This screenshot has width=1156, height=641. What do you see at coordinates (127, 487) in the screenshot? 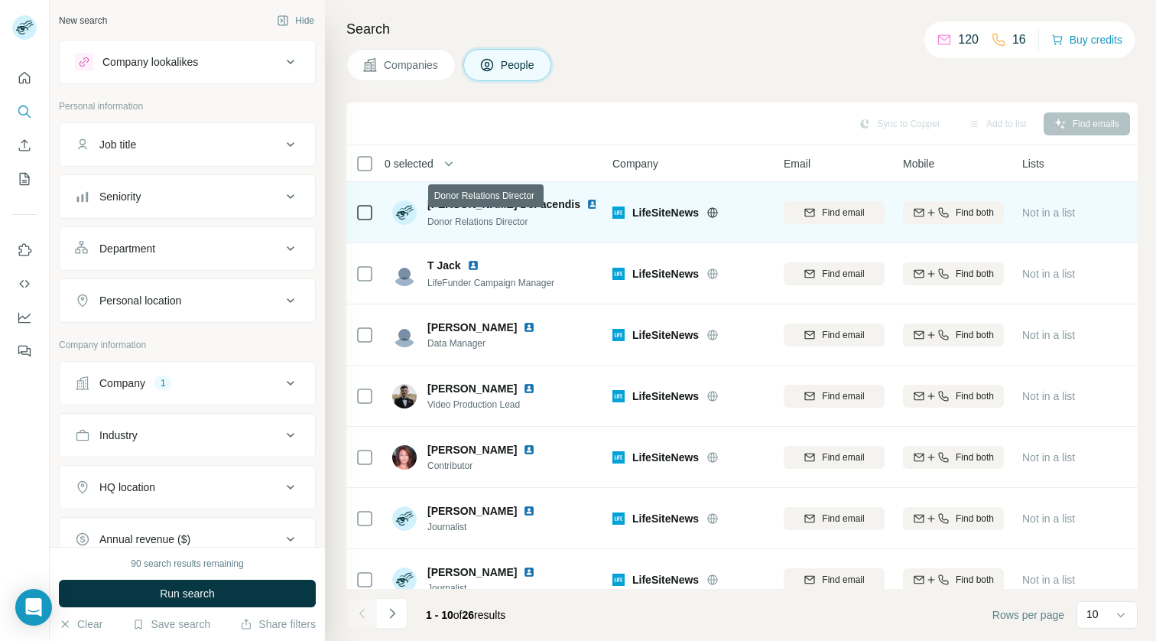
I see `div: HQ location` at bounding box center [127, 487].